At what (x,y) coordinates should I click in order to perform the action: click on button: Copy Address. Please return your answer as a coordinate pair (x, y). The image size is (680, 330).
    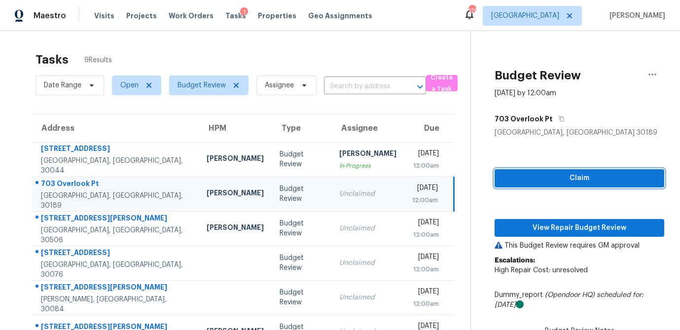
    Looking at the image, I should click on (559, 119).